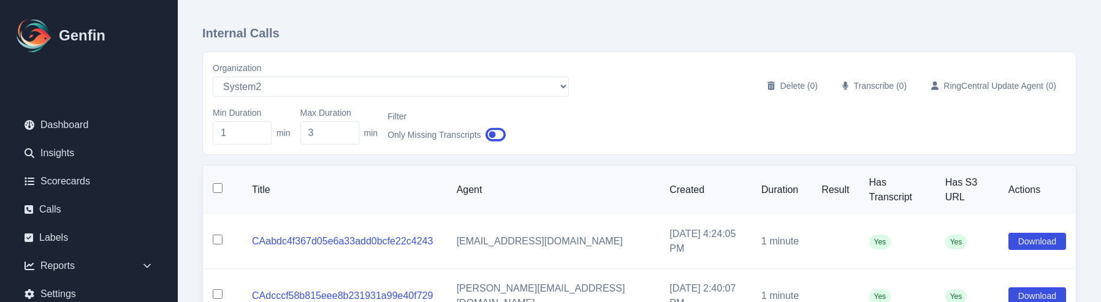  I want to click on a: Labels, so click(89, 238).